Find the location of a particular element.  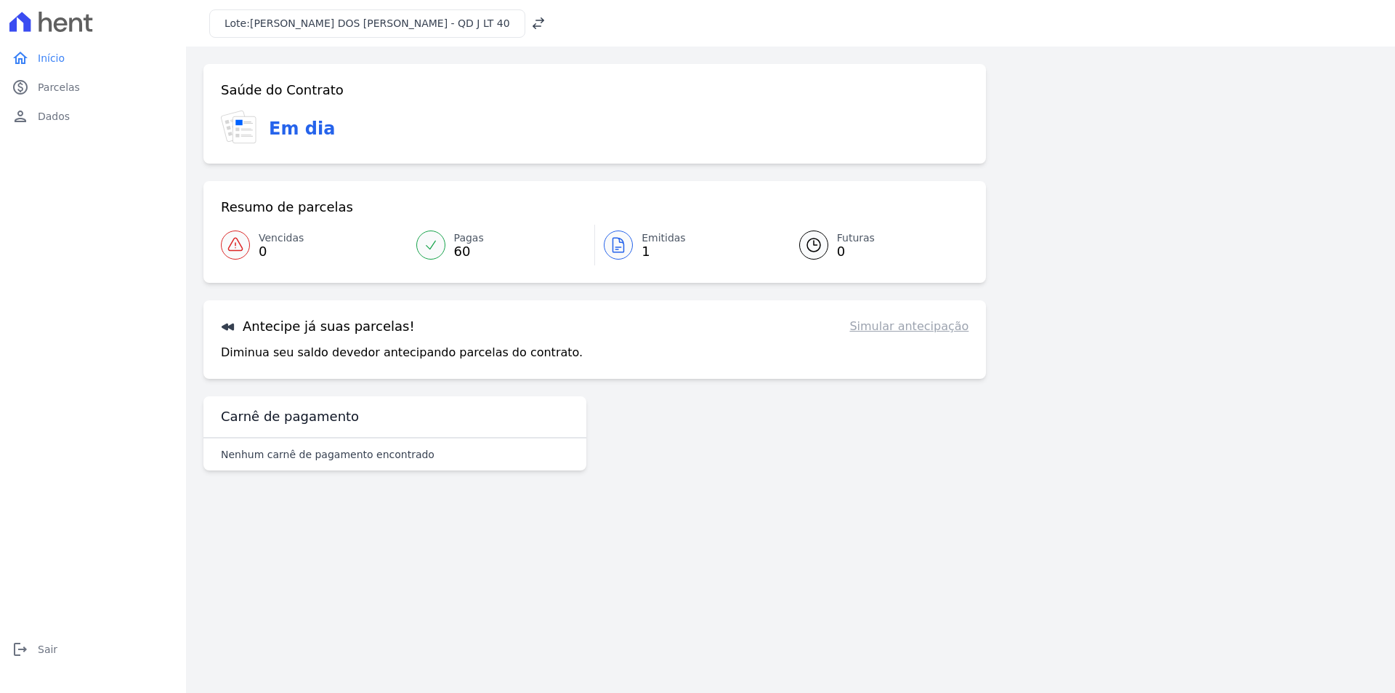

h3: Em dia is located at coordinates (302, 129).